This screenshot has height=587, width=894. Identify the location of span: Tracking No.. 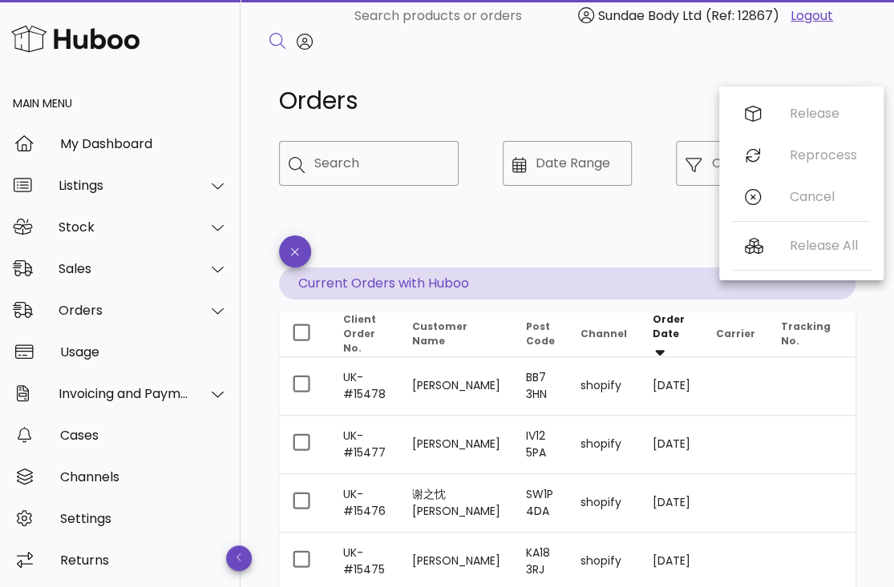
(805, 333).